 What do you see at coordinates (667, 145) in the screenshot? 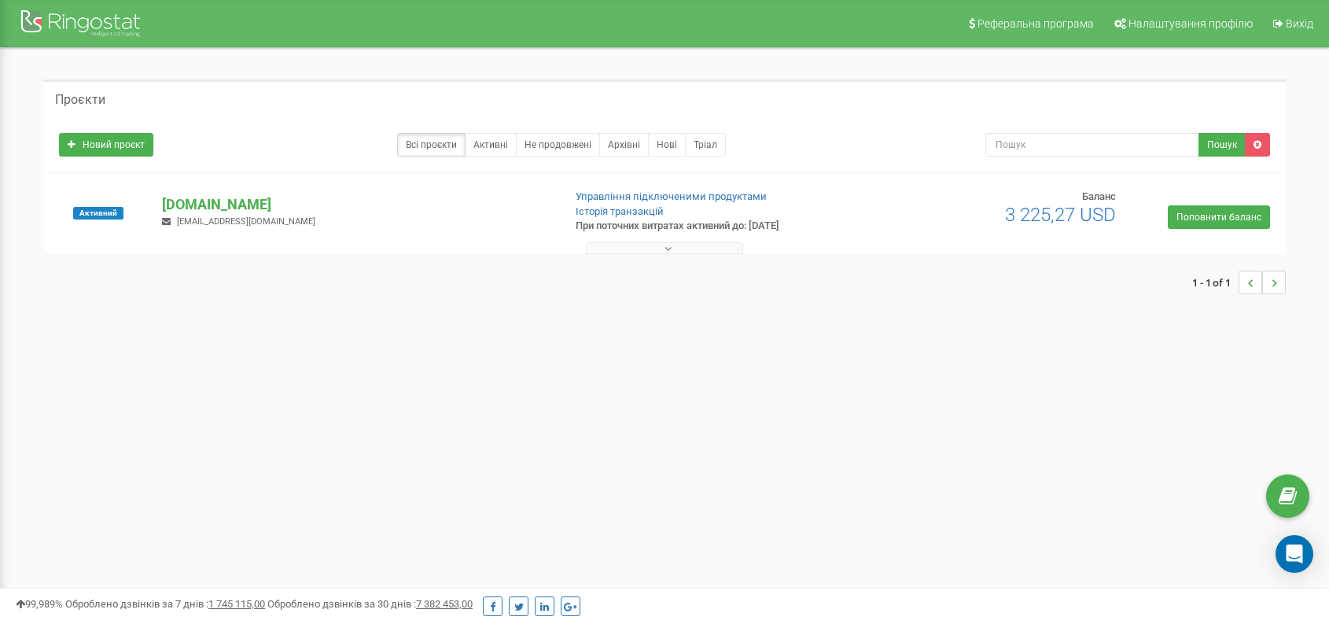
I see `a: Нові` at bounding box center [667, 145].